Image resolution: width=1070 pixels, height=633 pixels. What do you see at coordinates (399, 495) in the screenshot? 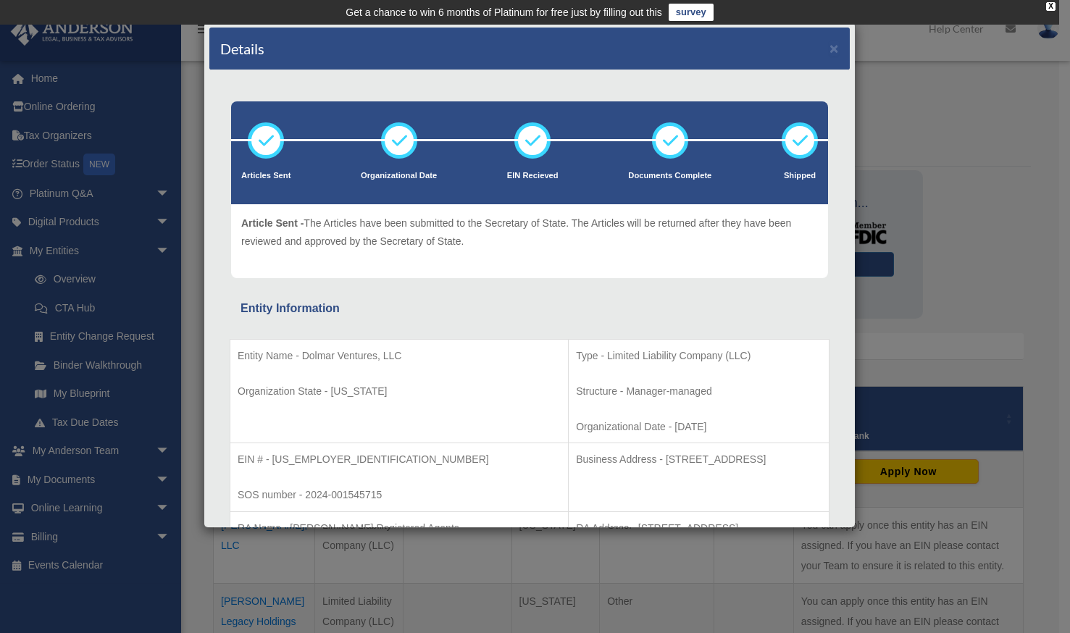
I see `p: SOS number - 2024-001545715` at bounding box center [399, 495].